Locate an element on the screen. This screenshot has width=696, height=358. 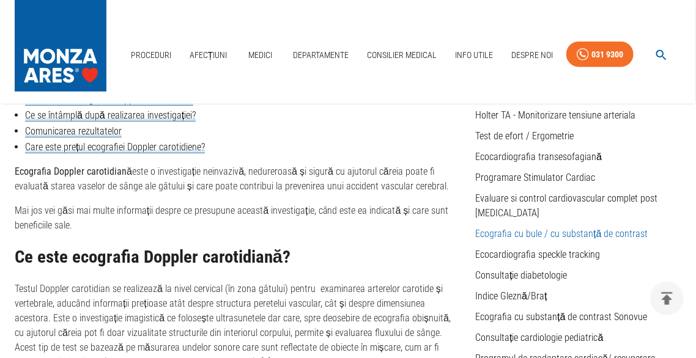
a: Programare Stimulator Cardiac is located at coordinates (535, 177).